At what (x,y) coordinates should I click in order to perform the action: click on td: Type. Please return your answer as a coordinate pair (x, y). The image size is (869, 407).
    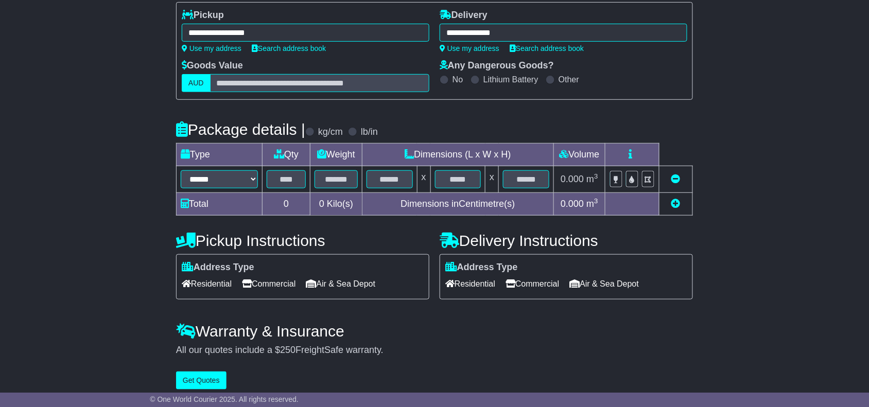
    Looking at the image, I should click on (219, 155).